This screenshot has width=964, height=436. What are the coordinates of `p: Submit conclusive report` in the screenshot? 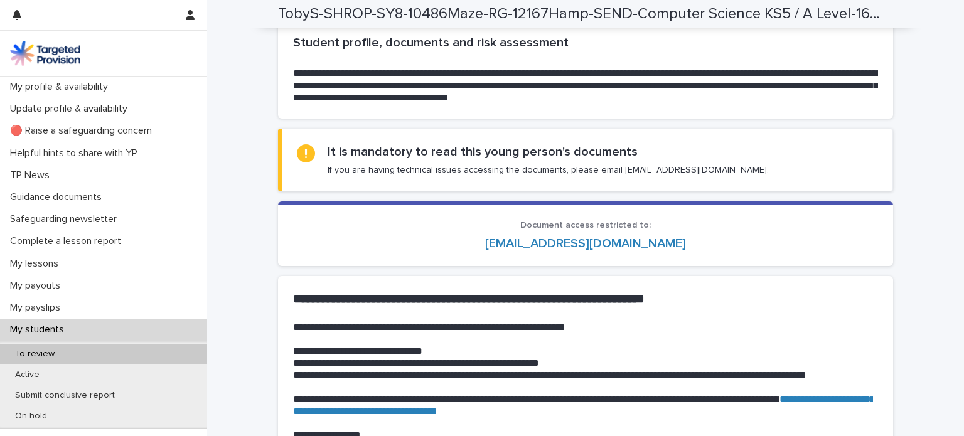 It's located at (65, 396).